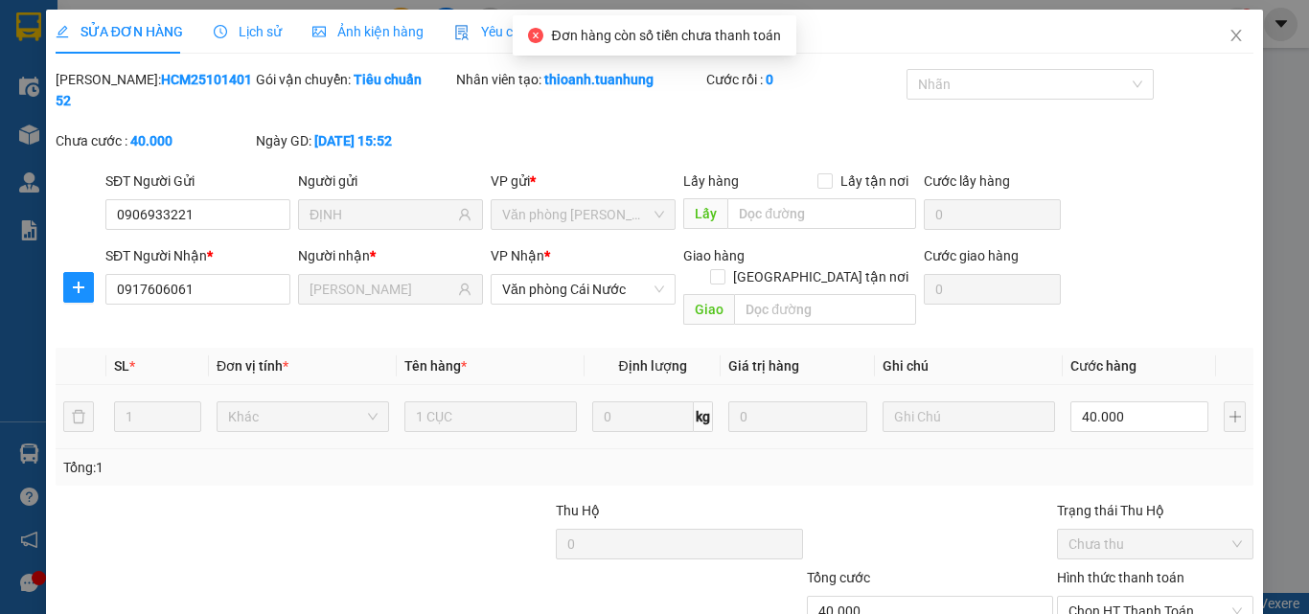  Describe the element at coordinates (122, 366) in the screenshot. I see `span: SL` at that location.